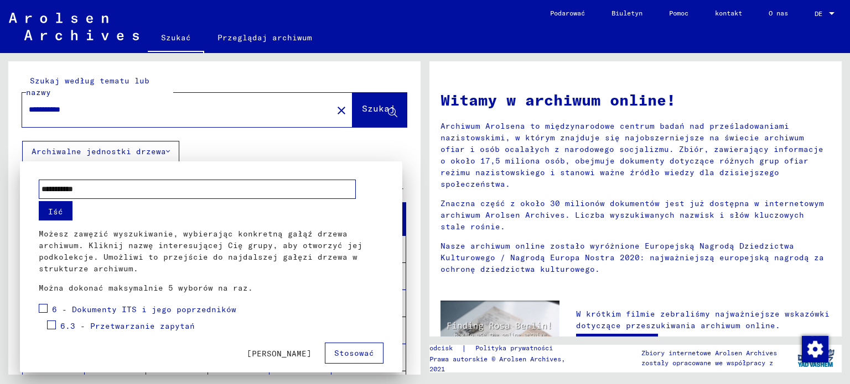 The image size is (850, 384). Describe the element at coordinates (145, 288) in the screenshot. I see `font: Można dokonać maksymalnie 5 wyborów na raz.` at that location.